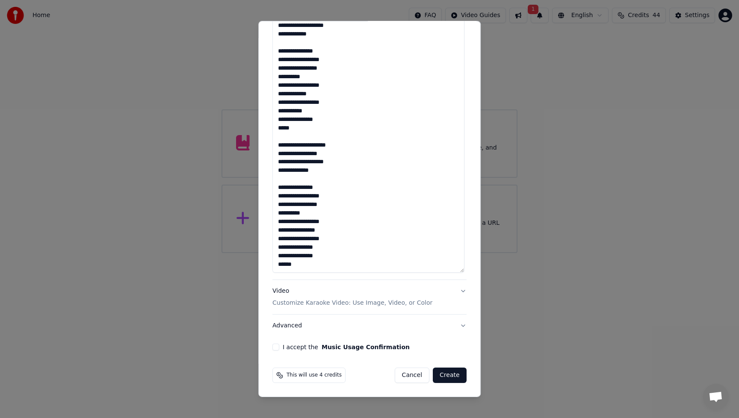 This screenshot has width=739, height=418. I want to click on p: Customize Karaoke Video: Use Image, Video, or Color, so click(352, 303).